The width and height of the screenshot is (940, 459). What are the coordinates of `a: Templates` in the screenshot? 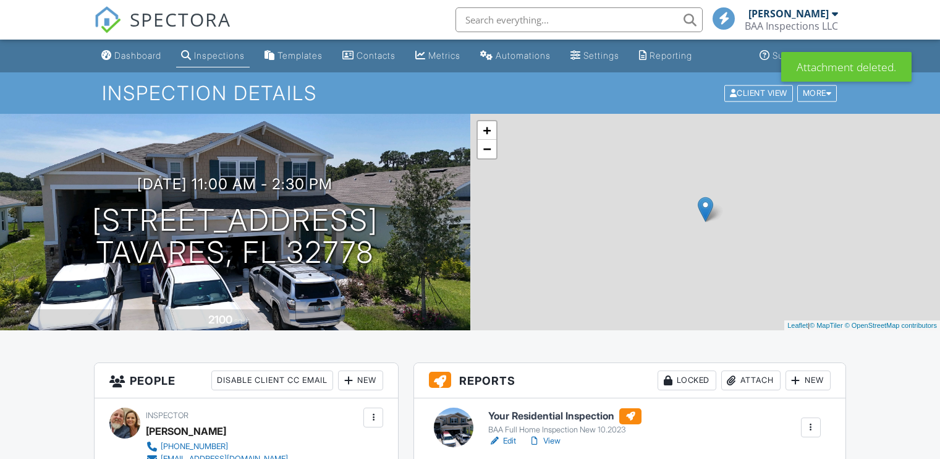 It's located at (294, 56).